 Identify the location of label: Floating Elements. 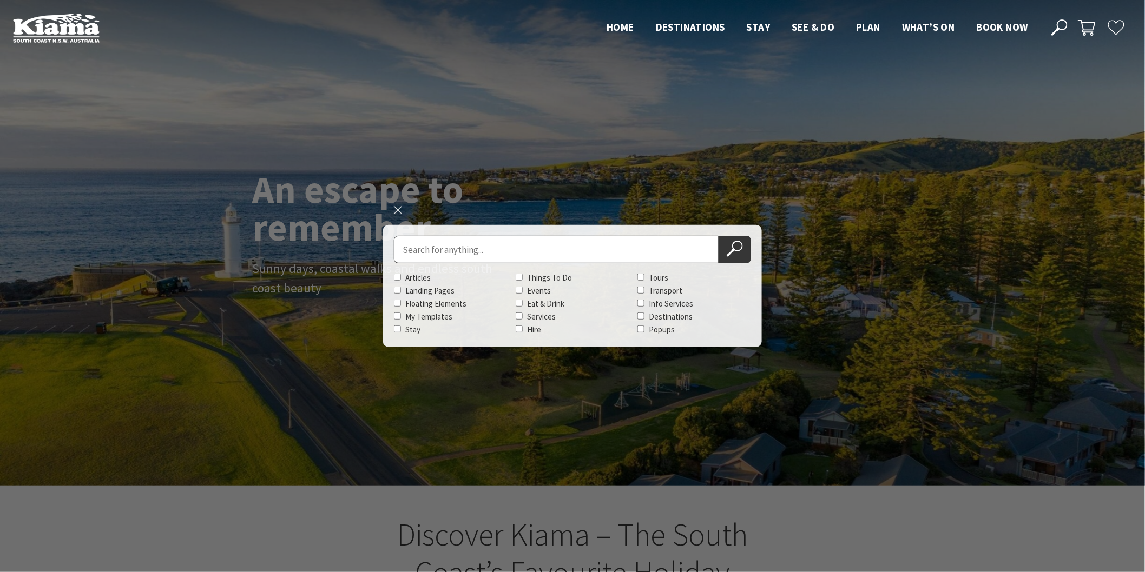
(436, 304).